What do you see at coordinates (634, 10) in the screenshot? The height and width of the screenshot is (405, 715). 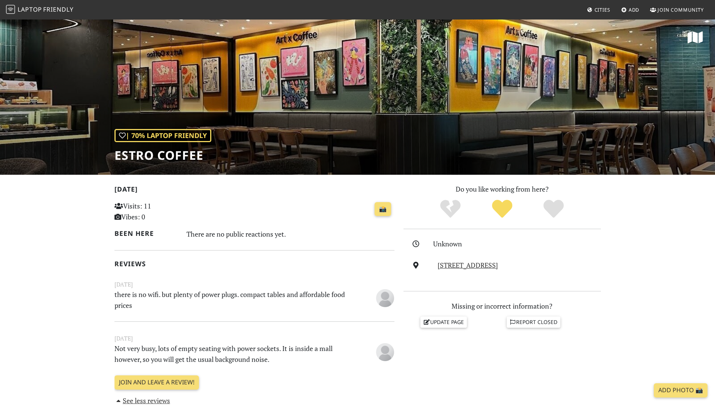 I see `span: Add` at bounding box center [634, 10].